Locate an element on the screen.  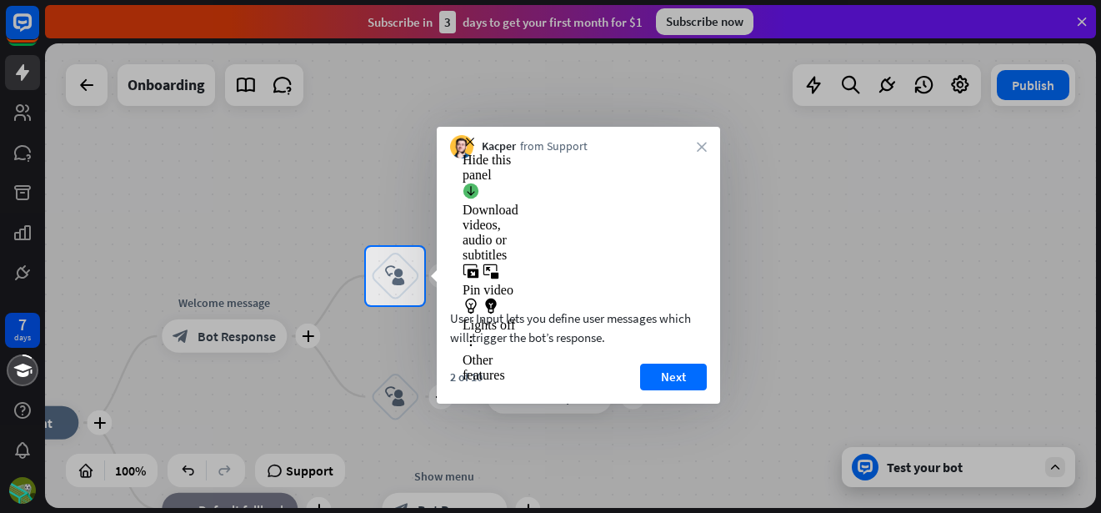
button: Next is located at coordinates (673, 377).